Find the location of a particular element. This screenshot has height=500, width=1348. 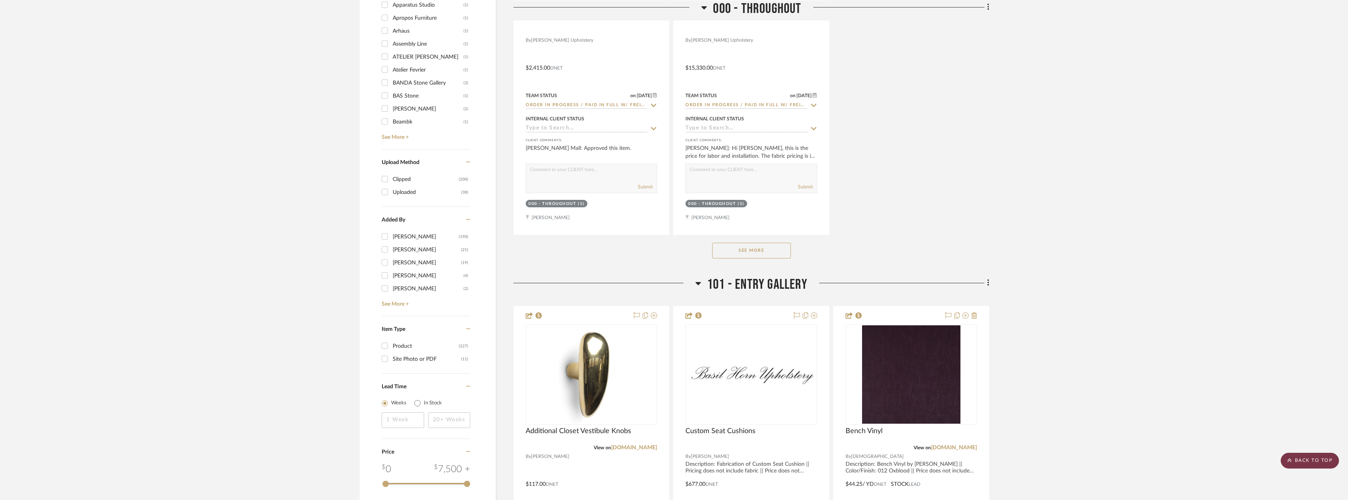

span: Lead Time is located at coordinates (394, 387).